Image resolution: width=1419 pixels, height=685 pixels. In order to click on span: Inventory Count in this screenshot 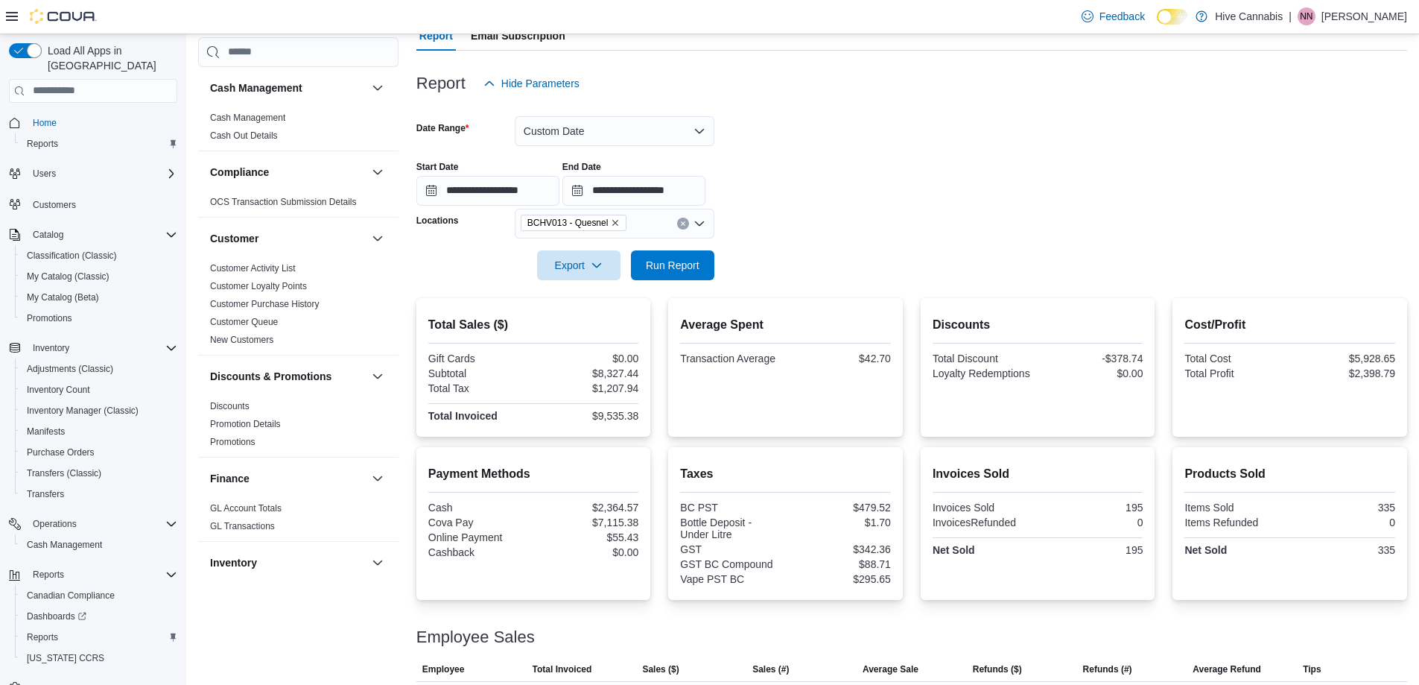, I will do `click(58, 390)`.